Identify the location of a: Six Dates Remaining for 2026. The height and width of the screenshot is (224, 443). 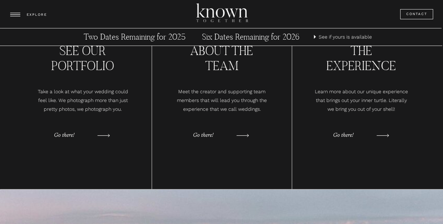
(251, 37).